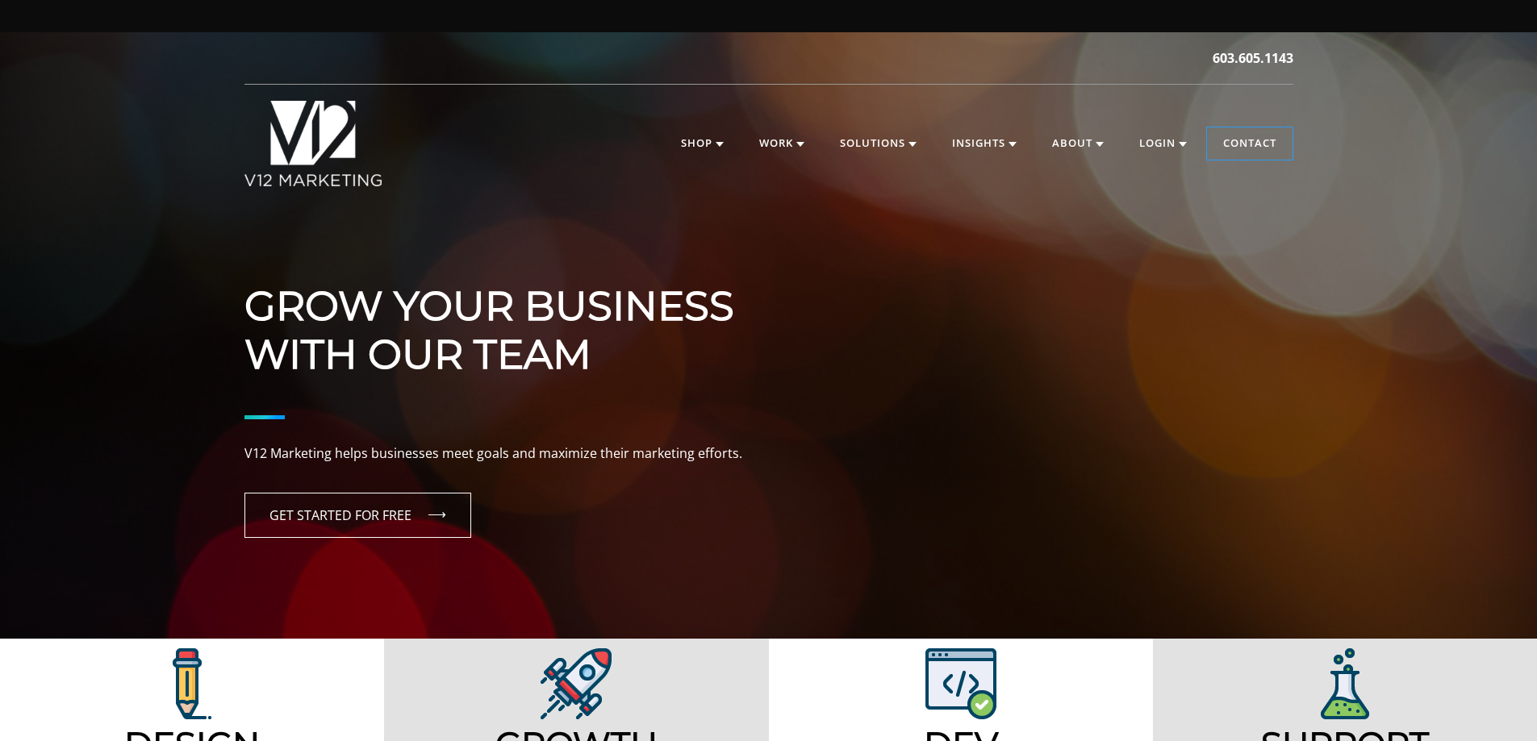 This screenshot has height=741, width=1537. Describe the element at coordinates (1078, 144) in the screenshot. I see `a: About` at that location.